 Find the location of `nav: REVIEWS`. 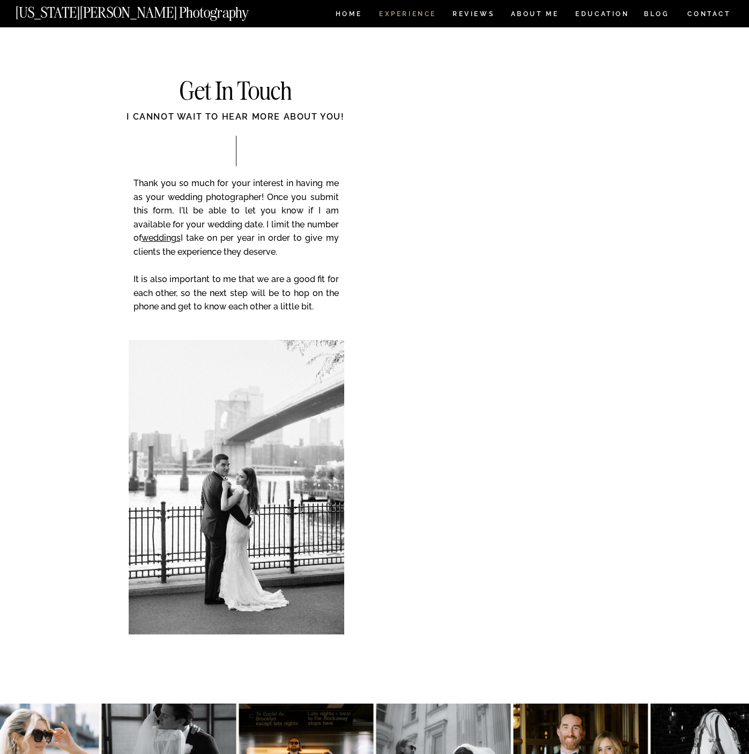

nav: REVIEWS is located at coordinates (472, 15).